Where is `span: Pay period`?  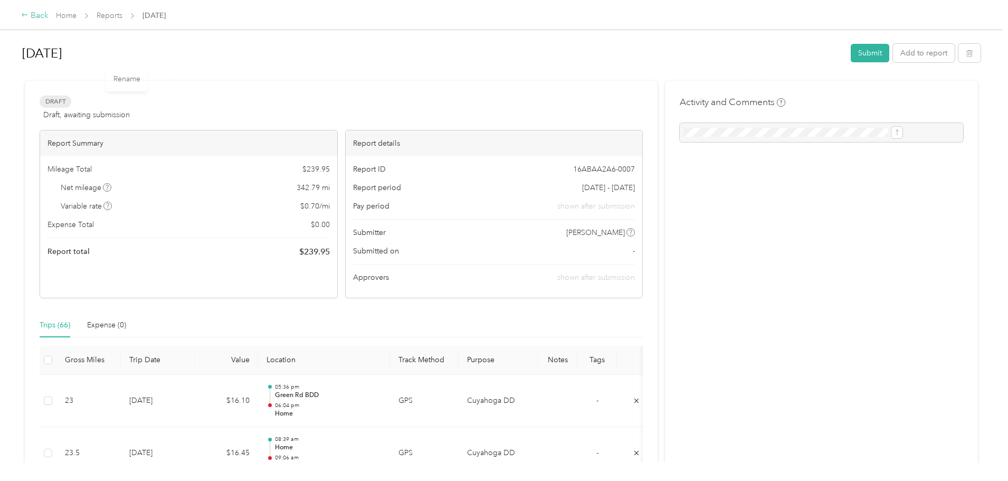
span: Pay period is located at coordinates (371, 206).